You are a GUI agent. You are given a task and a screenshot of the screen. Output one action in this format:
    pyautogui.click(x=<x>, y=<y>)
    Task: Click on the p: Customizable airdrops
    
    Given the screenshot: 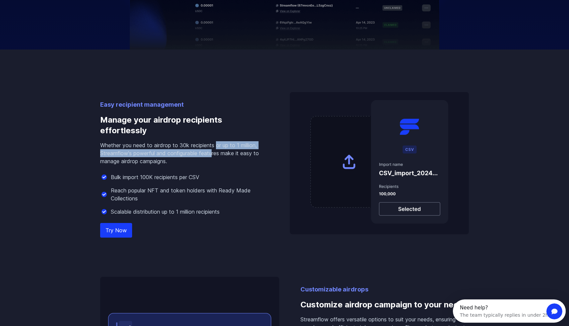 What is the action you would take?
    pyautogui.click(x=385, y=290)
    